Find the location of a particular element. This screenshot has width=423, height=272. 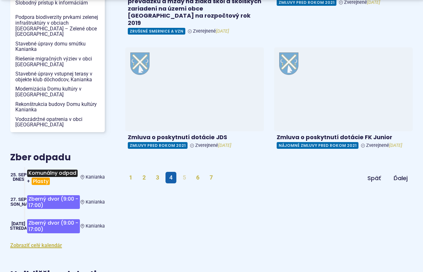

span: Stavebné úpravy vstupnej terasy v objekte klub dôchodcov, Kanianka is located at coordinates (58, 76).